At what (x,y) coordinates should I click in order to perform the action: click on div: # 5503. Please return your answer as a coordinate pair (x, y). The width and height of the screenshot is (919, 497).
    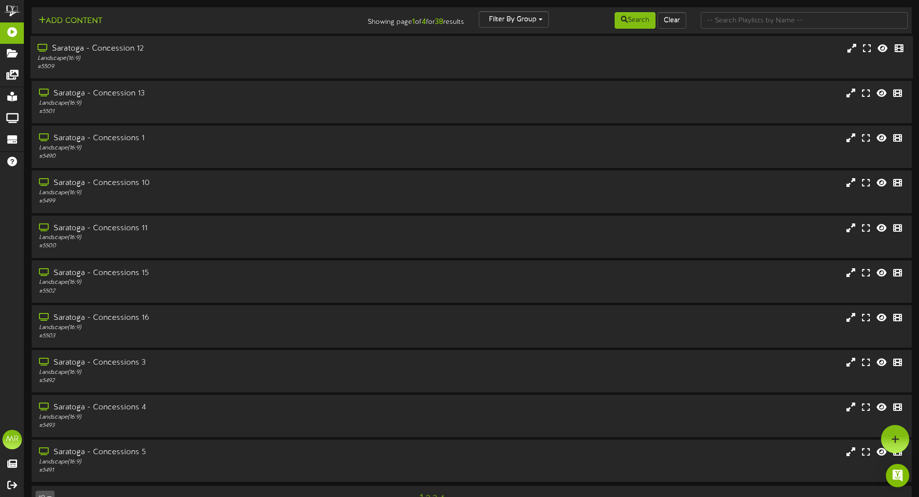
    Looking at the image, I should click on (215, 336).